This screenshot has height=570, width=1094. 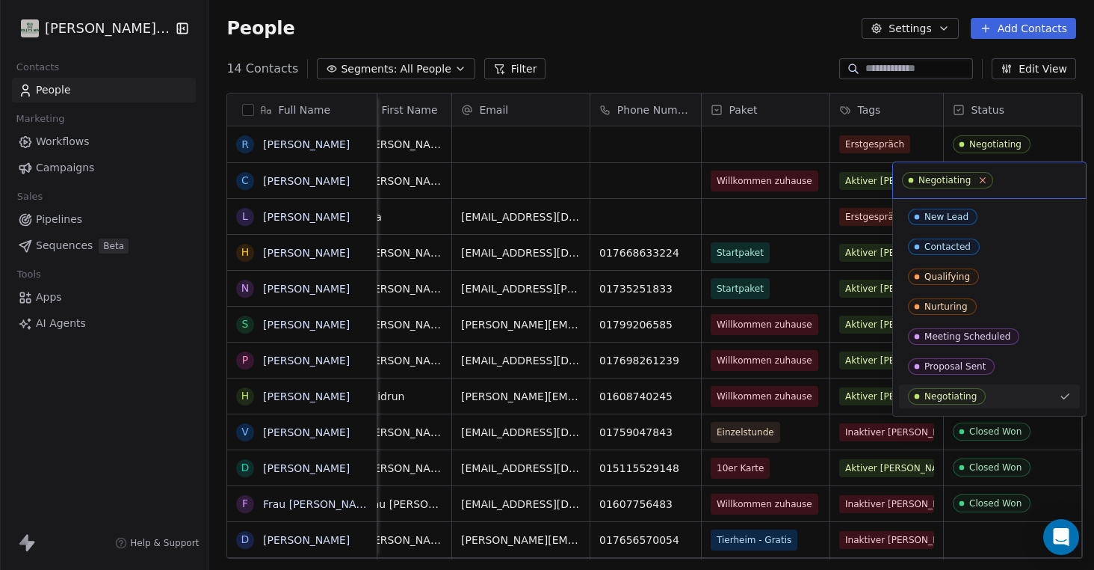 I want to click on div: Nurturing, so click(x=946, y=306).